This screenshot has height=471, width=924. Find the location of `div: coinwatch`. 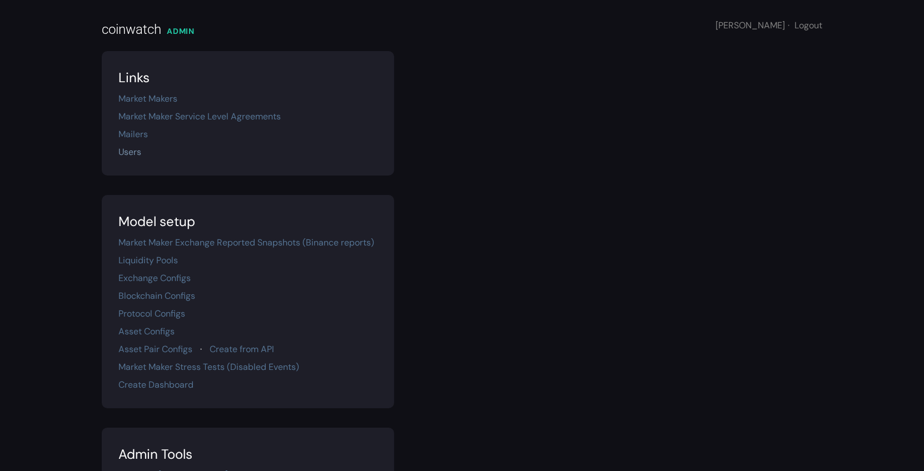

div: coinwatch is located at coordinates (131, 29).